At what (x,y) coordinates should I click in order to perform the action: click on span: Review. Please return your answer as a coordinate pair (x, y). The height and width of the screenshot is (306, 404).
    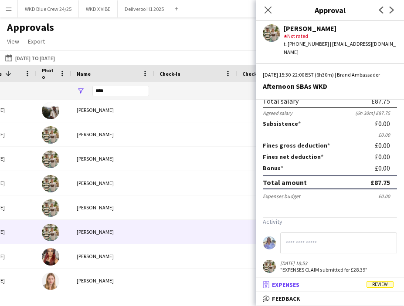
    Looking at the image, I should click on (380, 285).